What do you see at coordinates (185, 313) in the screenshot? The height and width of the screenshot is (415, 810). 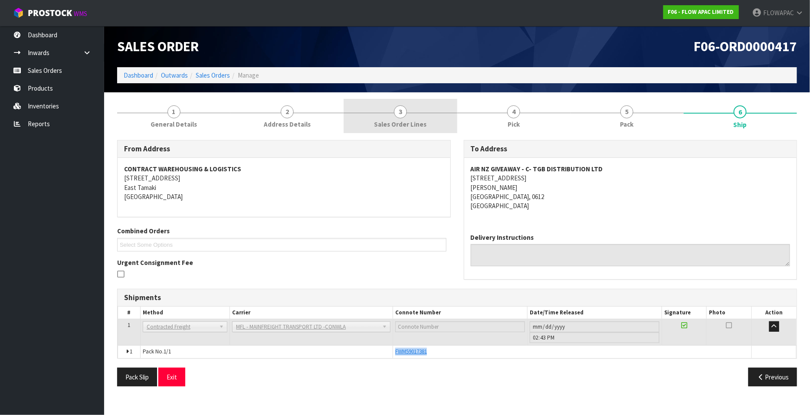 I see `th: Method` at bounding box center [185, 313].